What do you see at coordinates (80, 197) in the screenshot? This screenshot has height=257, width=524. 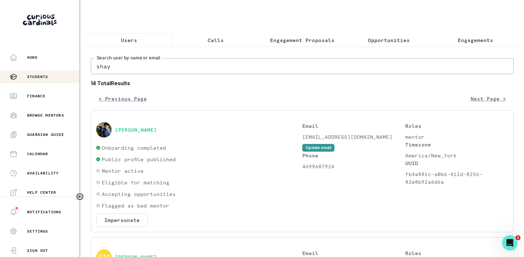 I see `button: Toggle sidebar` at bounding box center [80, 197].